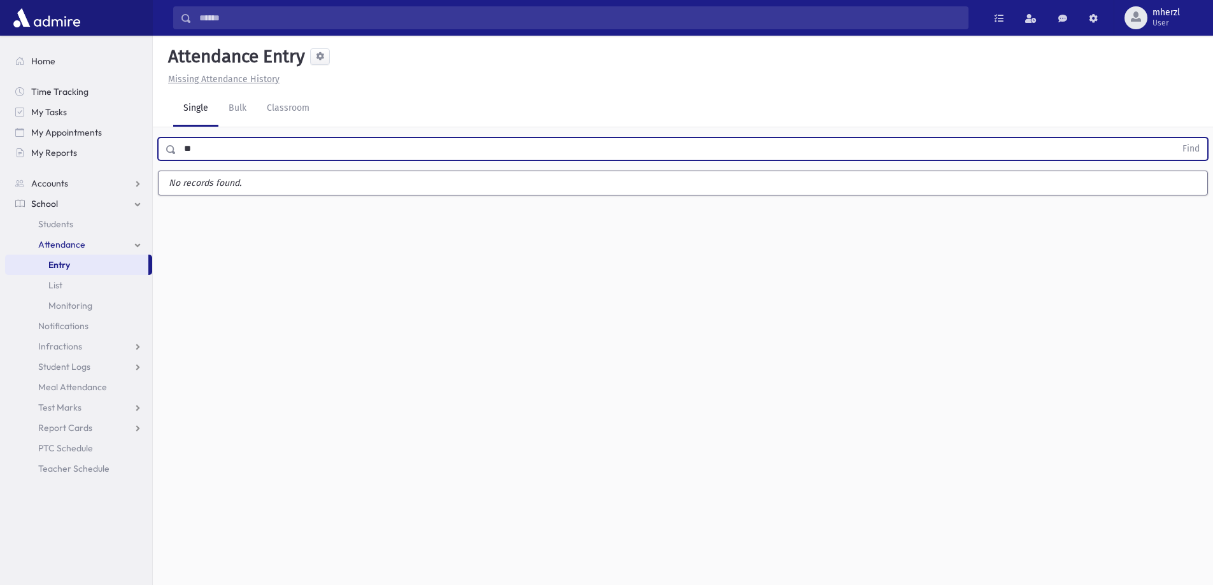  Describe the element at coordinates (78, 428) in the screenshot. I see `a: Report Cards` at that location.